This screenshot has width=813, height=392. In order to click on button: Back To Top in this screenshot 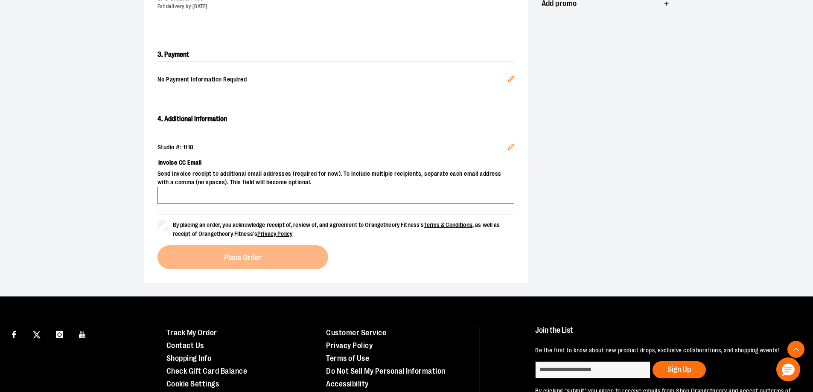, I will do `click(796, 349)`.